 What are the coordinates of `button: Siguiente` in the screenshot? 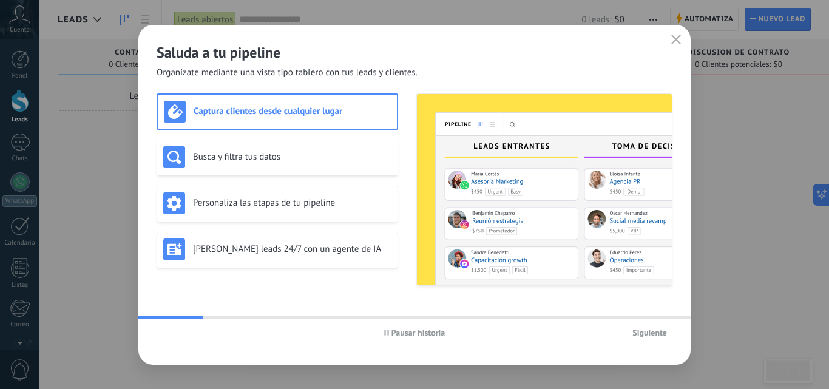 It's located at (649, 332).